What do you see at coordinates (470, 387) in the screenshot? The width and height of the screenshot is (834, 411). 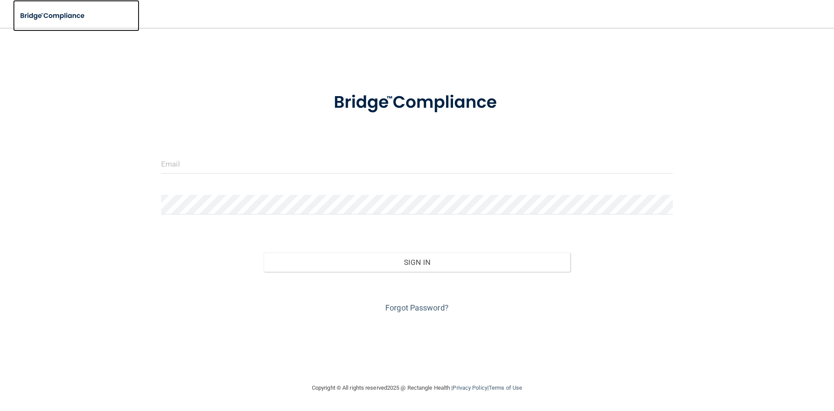 I see `a: Privacy Policy` at bounding box center [470, 387].